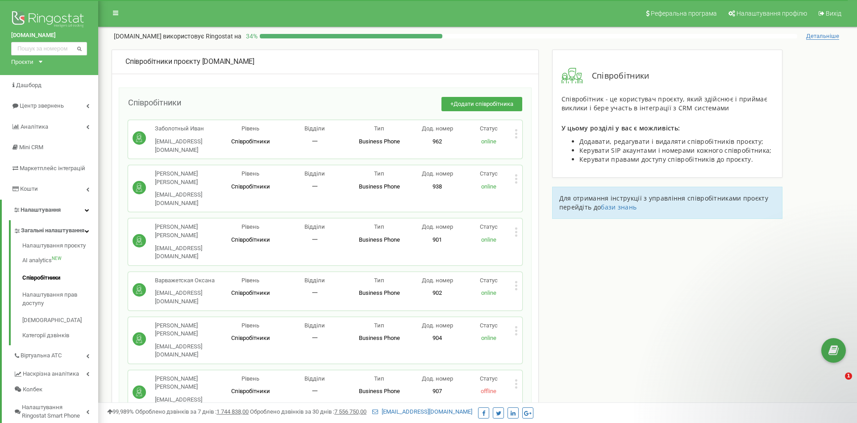 The height and width of the screenshot is (423, 857). Describe the element at coordinates (41, 209) in the screenshot. I see `span: Налаштування` at that location.